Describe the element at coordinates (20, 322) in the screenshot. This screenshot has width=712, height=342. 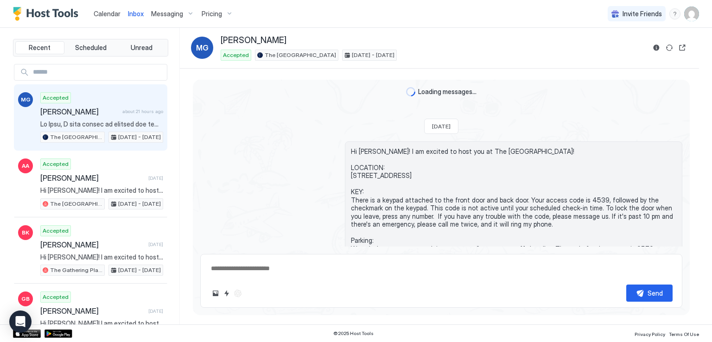
I see `div: Open Intercom Messenger` at that location.